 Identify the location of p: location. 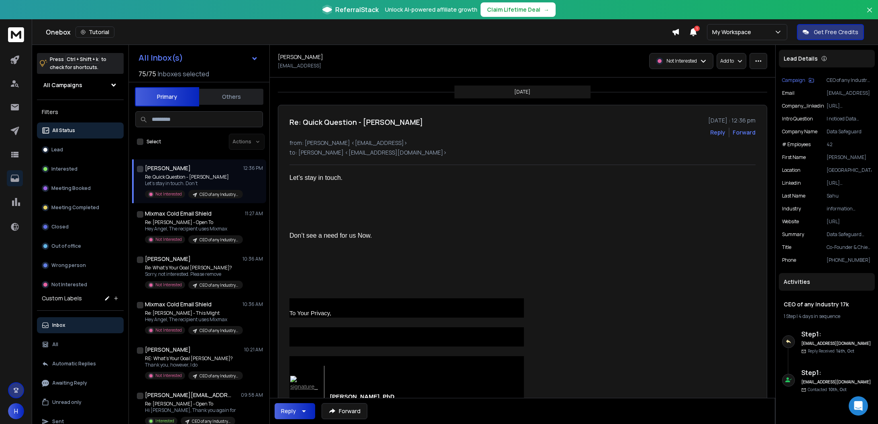
(791, 170).